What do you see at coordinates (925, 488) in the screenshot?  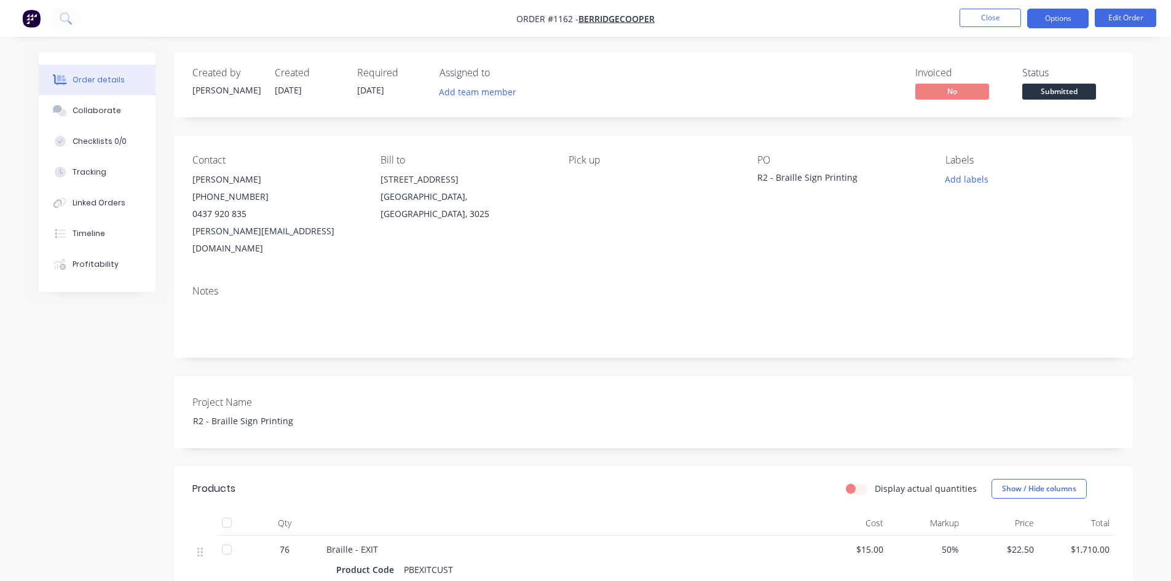 I see `label: Display actual quantities` at bounding box center [925, 488].